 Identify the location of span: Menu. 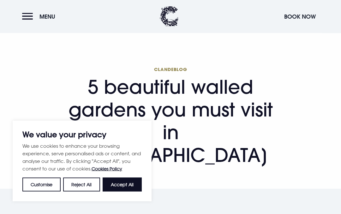
(47, 16).